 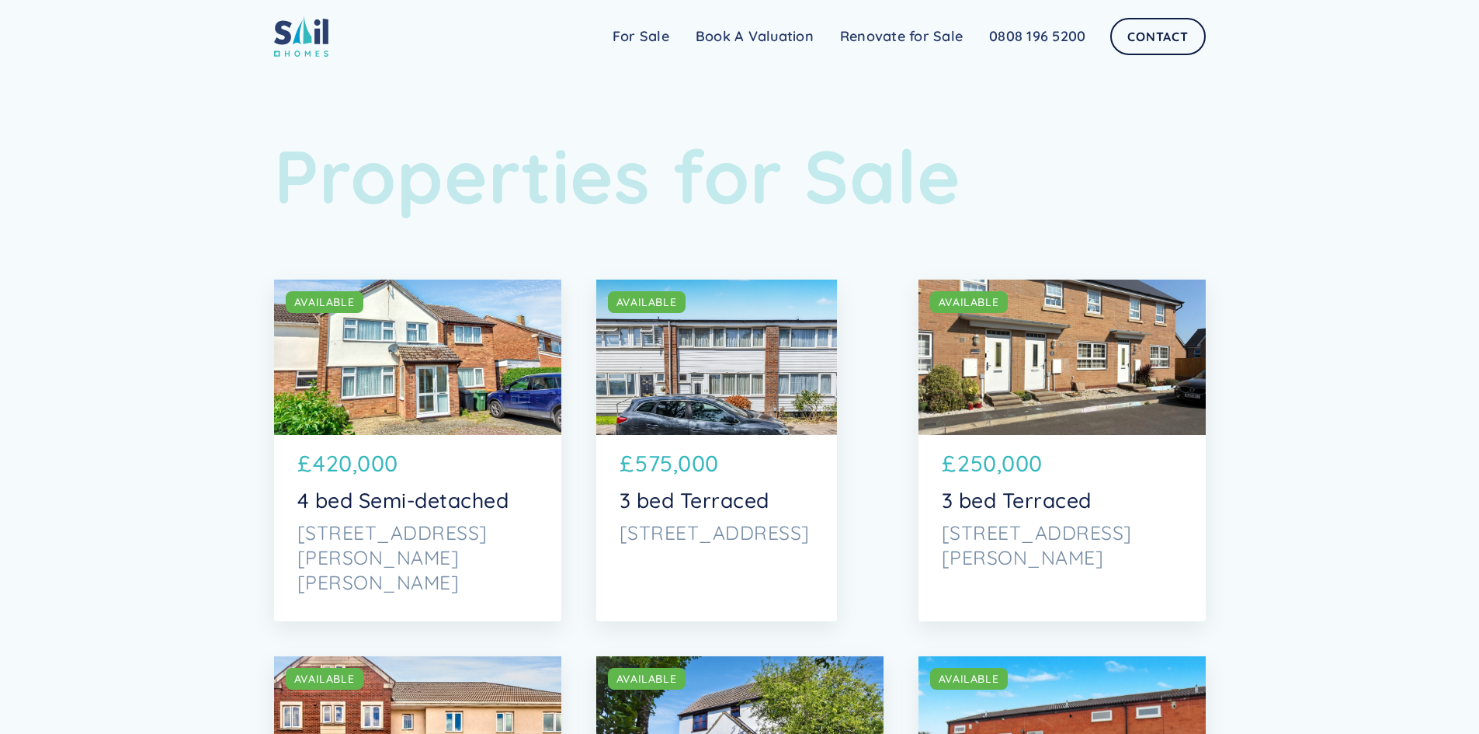 I want to click on img: sail home logo colored, so click(x=301, y=36).